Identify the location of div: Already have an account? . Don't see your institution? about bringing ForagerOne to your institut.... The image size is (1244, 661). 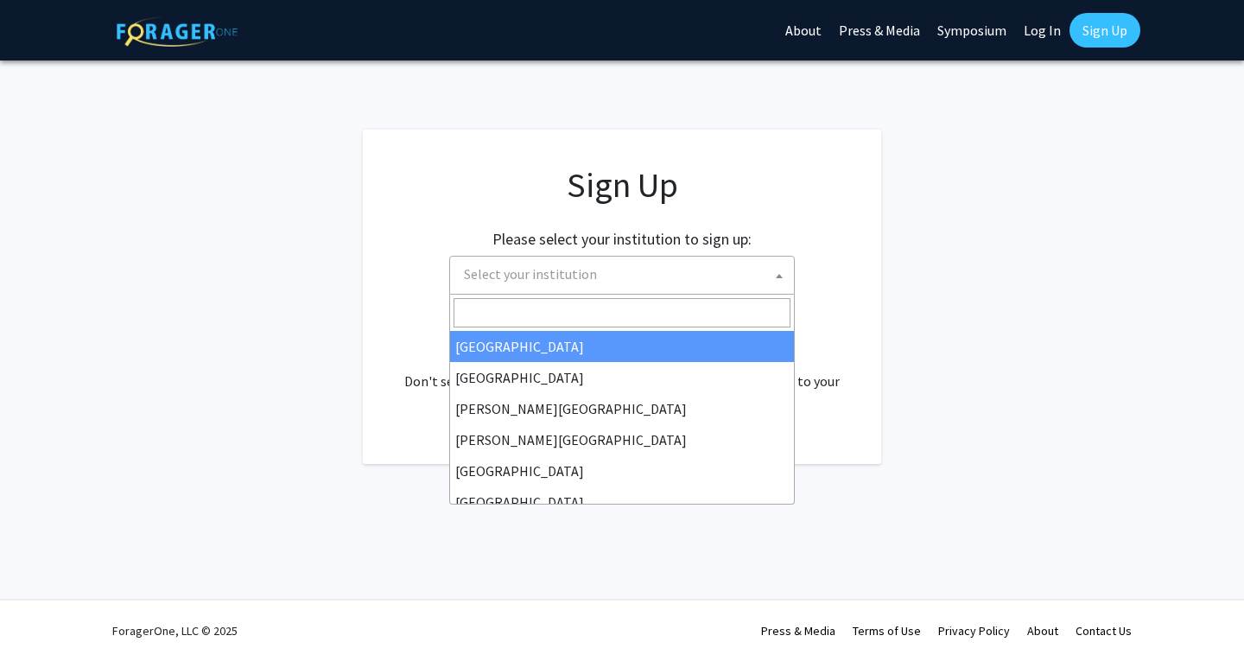
(622, 371).